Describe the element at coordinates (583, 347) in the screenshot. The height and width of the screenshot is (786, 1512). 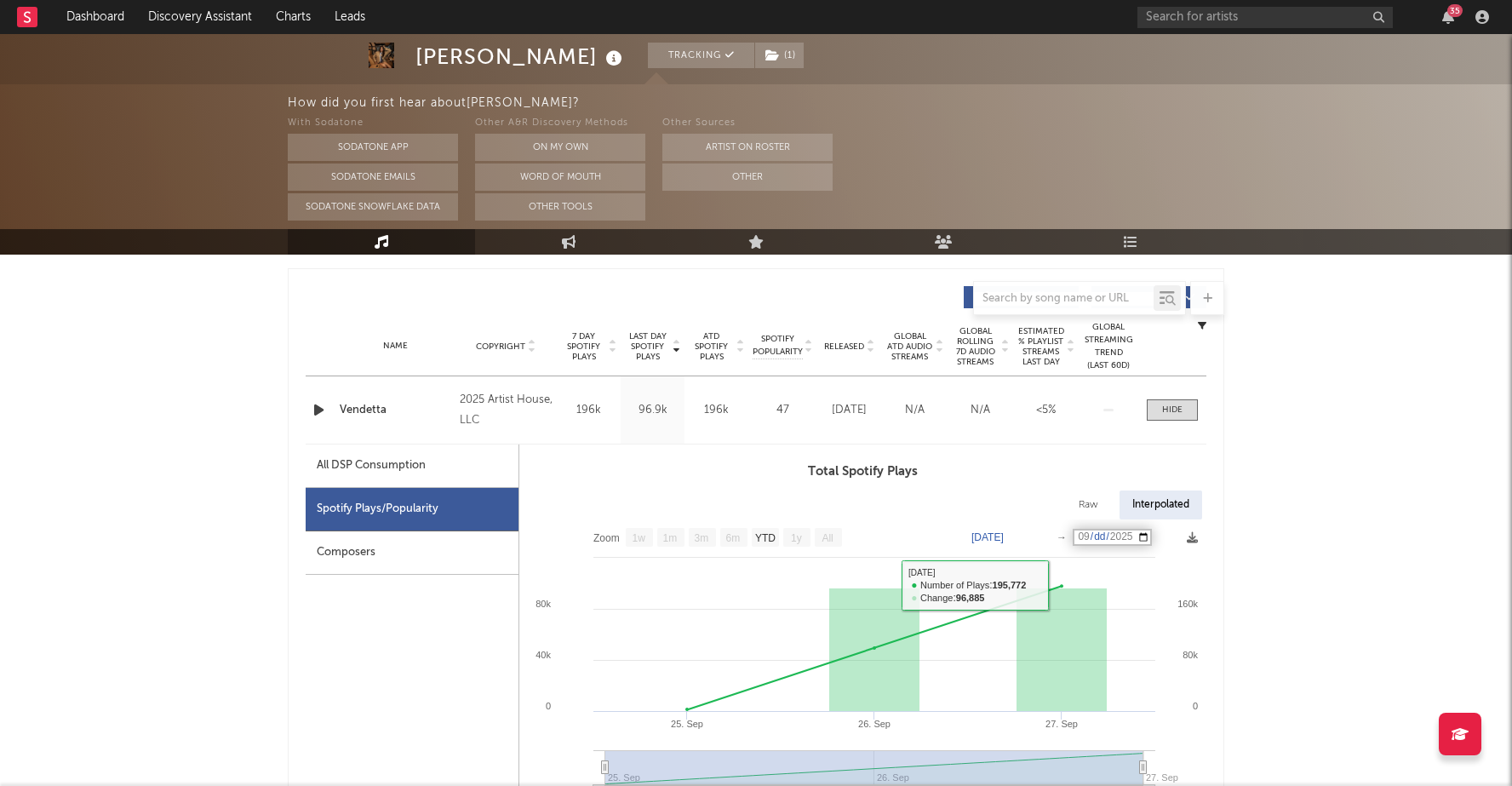
I see `span: 7 Day Spotify Plays` at that location.